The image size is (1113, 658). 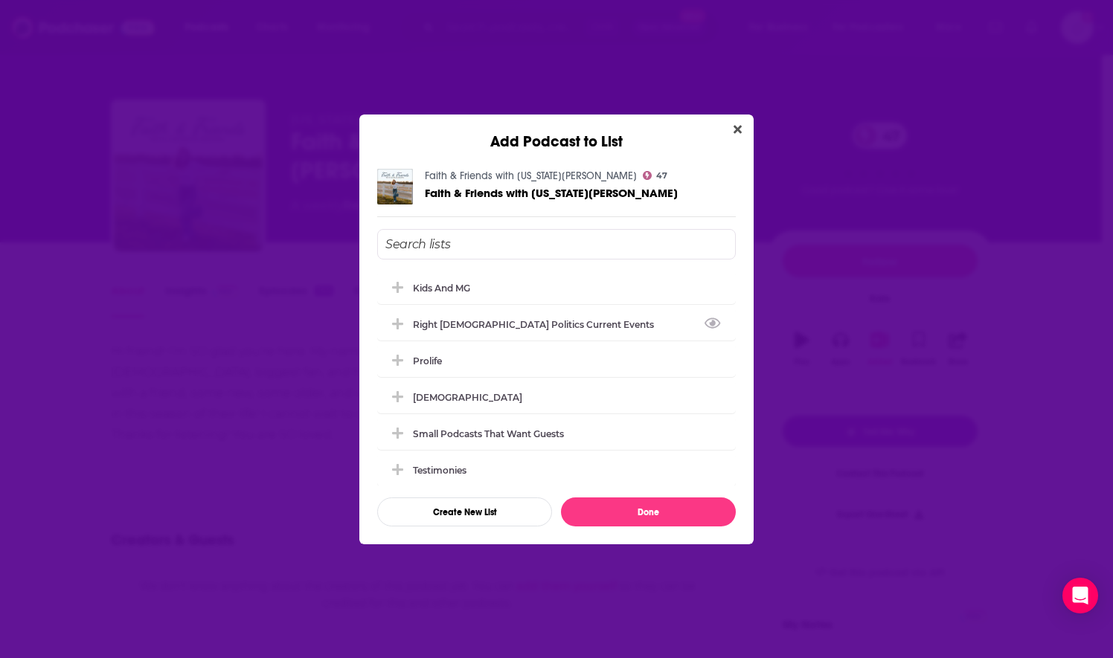 I want to click on input: Search lists, so click(x=556, y=244).